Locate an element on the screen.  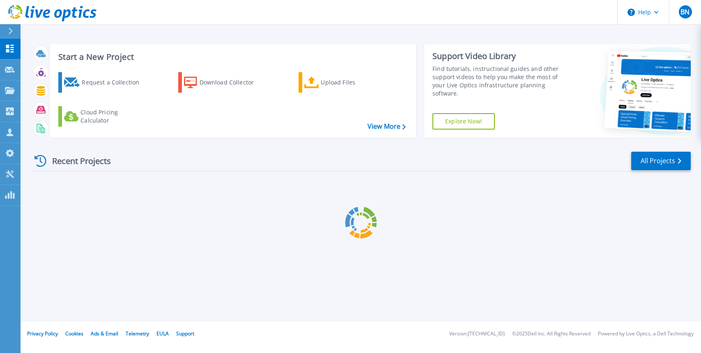
h3: Start a New Project is located at coordinates (232, 57).